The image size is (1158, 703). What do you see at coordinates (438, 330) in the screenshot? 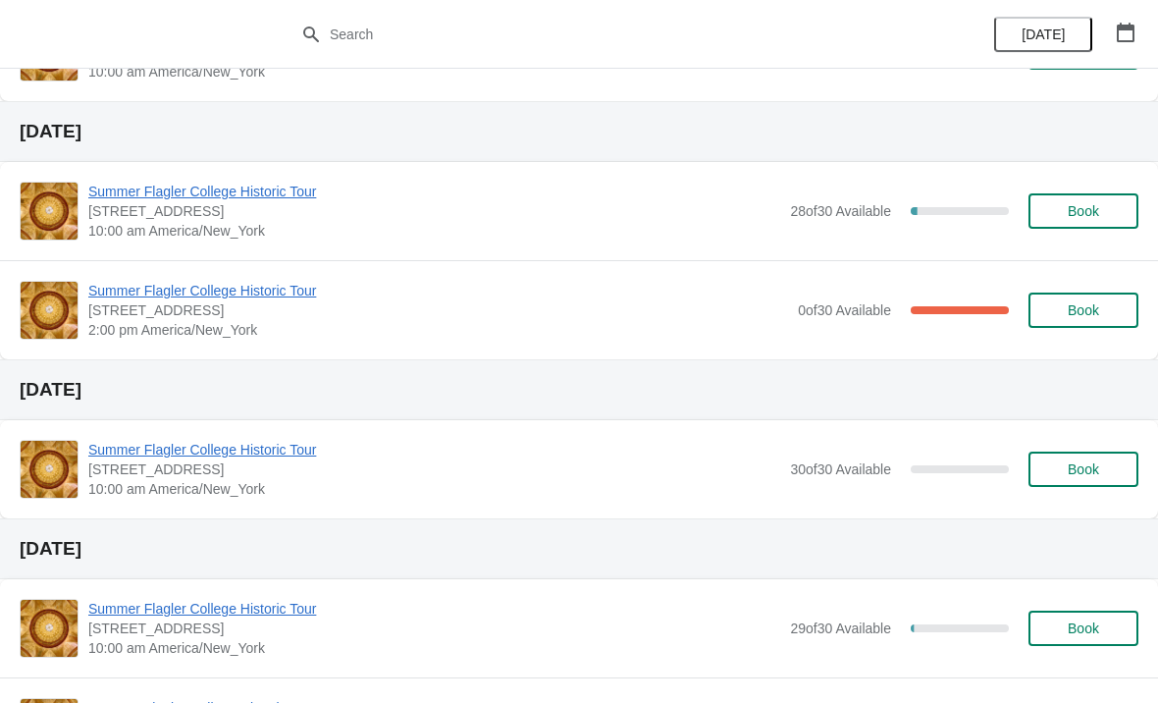
I see `span: 2:00 pm America/New_York` at bounding box center [438, 330].